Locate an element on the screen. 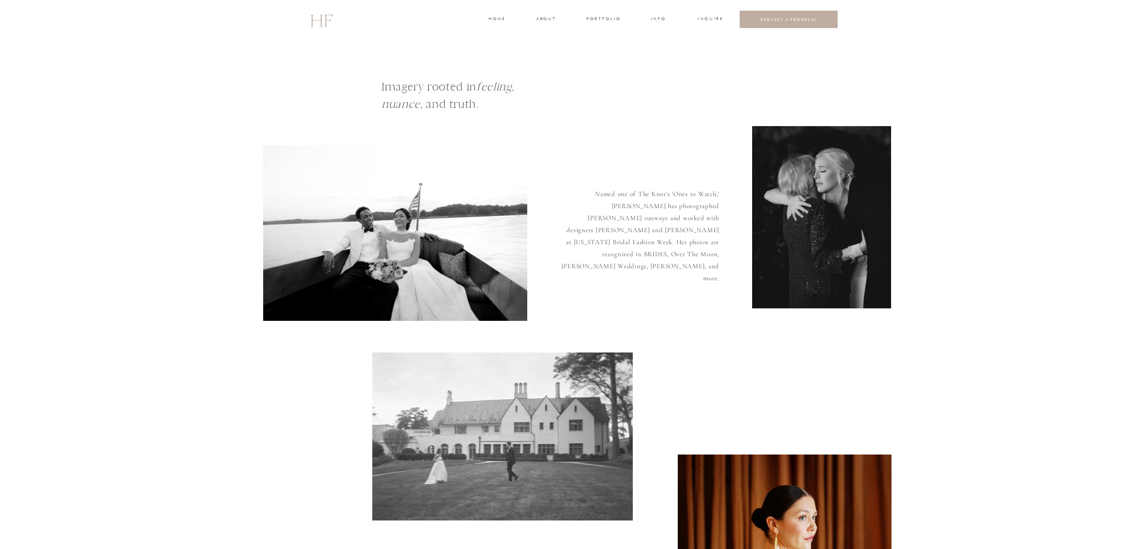 This screenshot has width=1140, height=549. h1: Imagery rooted in , , and truth. is located at coordinates (502, 104).